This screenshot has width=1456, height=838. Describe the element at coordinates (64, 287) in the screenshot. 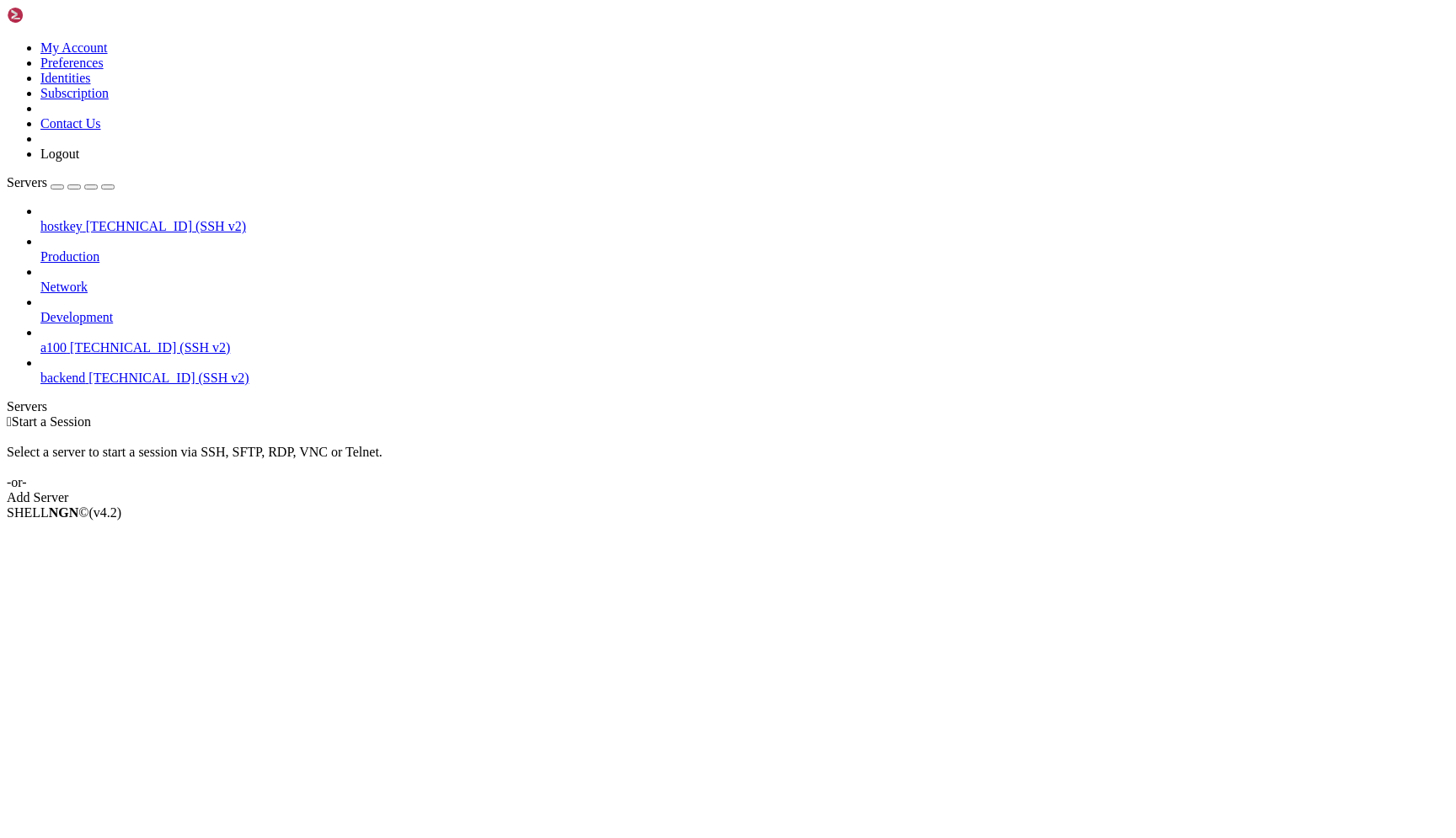

I see `span: Network` at that location.